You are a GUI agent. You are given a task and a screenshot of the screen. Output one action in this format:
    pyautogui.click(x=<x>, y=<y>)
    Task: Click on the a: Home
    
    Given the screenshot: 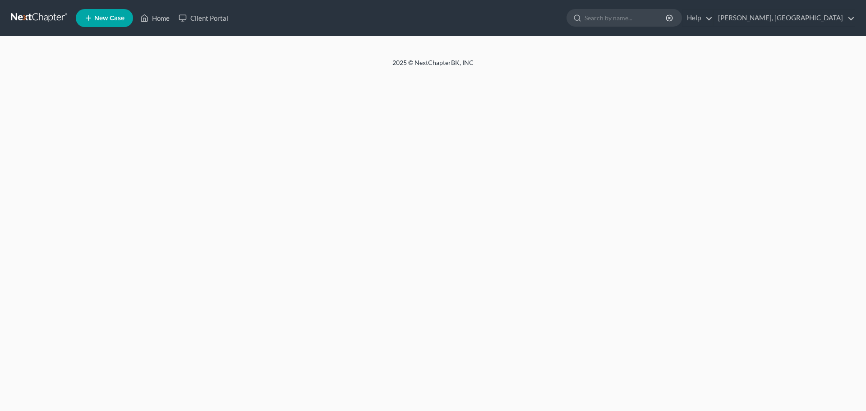 What is the action you would take?
    pyautogui.click(x=155, y=18)
    